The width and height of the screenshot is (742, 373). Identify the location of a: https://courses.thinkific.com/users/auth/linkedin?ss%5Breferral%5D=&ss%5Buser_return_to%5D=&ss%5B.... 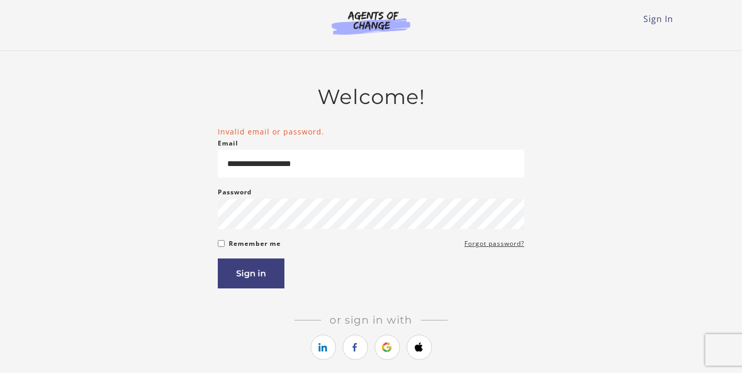
(323, 347).